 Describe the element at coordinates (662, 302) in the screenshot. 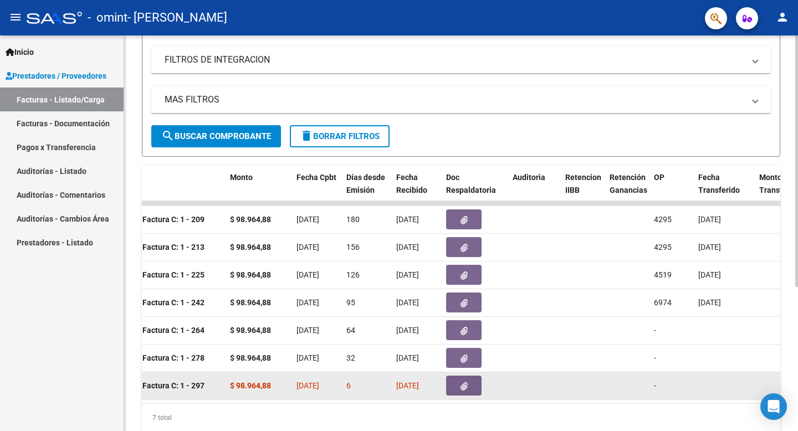

I see `span: 6974` at that location.